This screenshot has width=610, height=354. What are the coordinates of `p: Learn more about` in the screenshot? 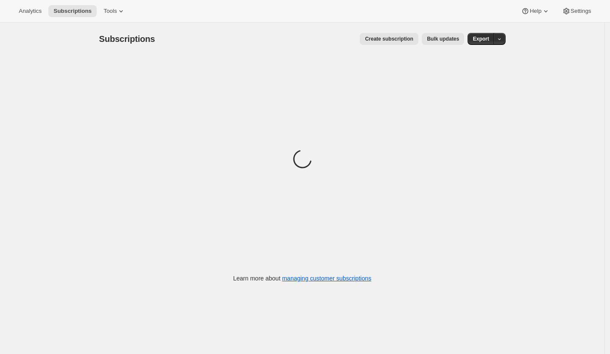 It's located at (302, 279).